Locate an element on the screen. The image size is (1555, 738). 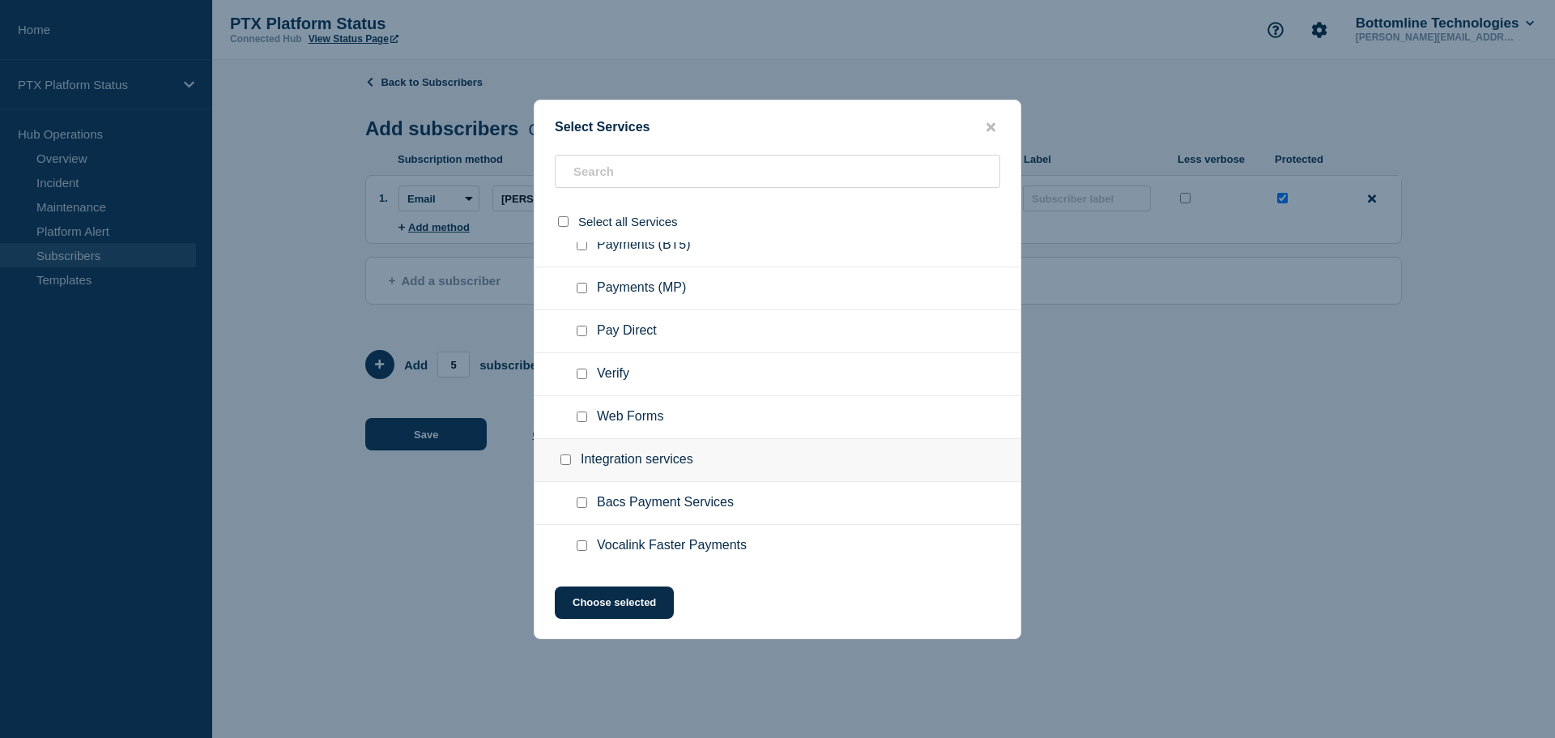
input: Bacs Payment Services checkbox is located at coordinates (581, 502).